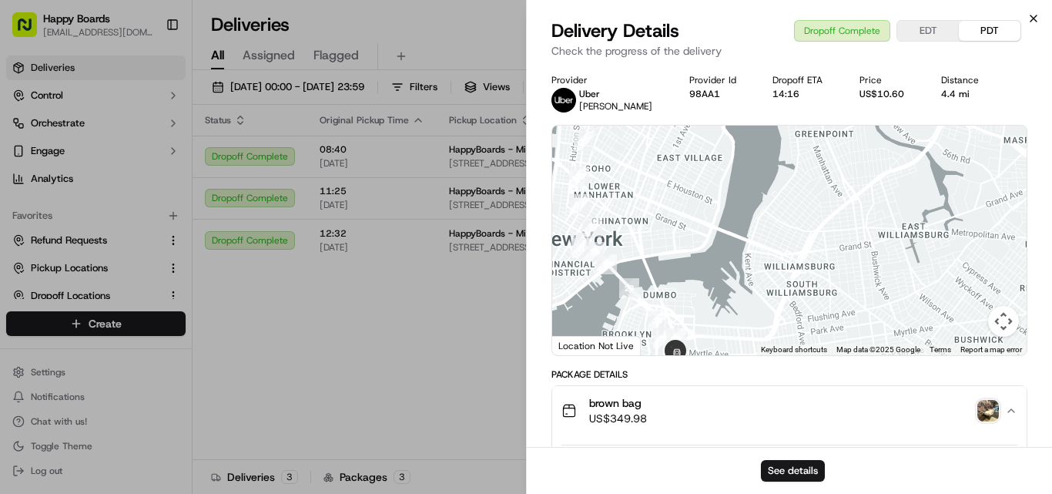 This screenshot has height=494, width=1052. What do you see at coordinates (31, 31) in the screenshot?
I see `img: Nash` at bounding box center [31, 31].